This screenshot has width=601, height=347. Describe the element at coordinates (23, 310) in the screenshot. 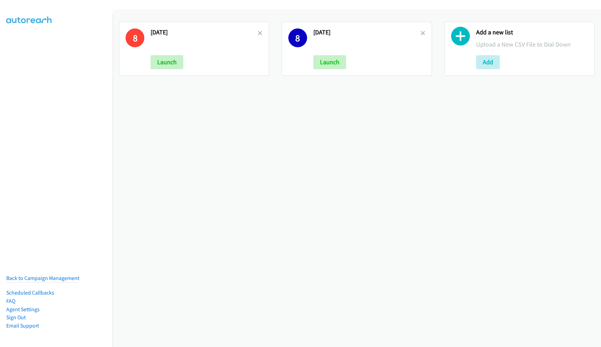

I see `a: Agent Settings` at that location.